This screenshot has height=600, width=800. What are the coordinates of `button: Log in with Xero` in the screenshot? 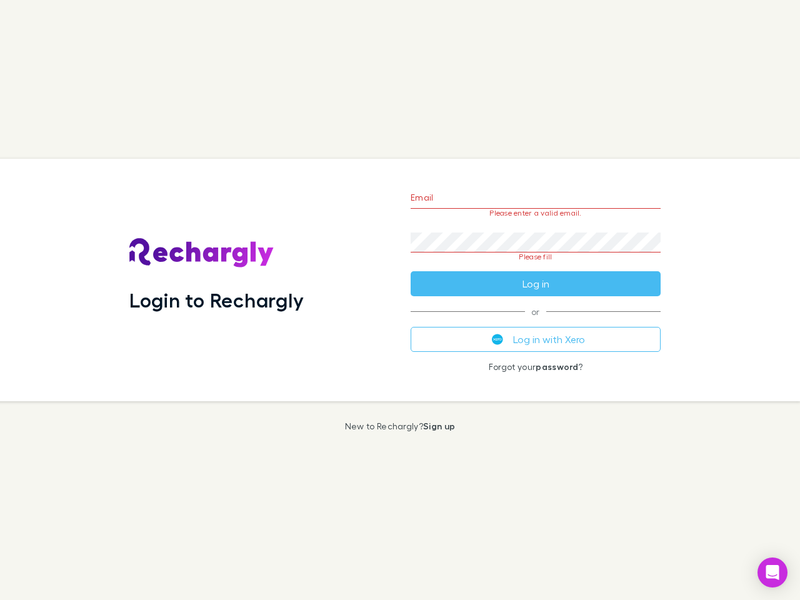 It's located at (535, 339).